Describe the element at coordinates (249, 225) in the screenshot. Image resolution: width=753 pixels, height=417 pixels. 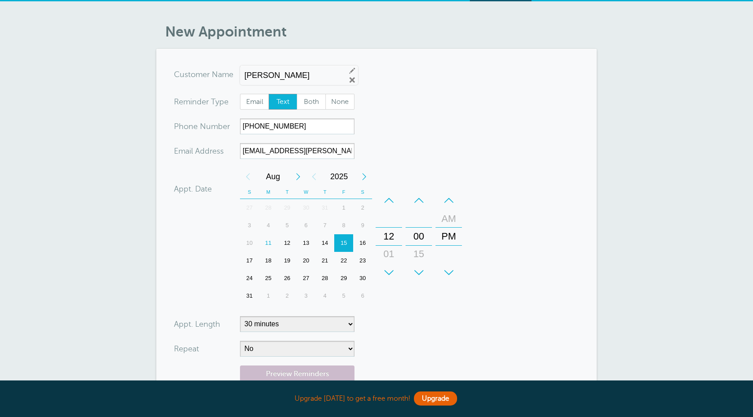
I see `div: Sunday, August 3` at that location.